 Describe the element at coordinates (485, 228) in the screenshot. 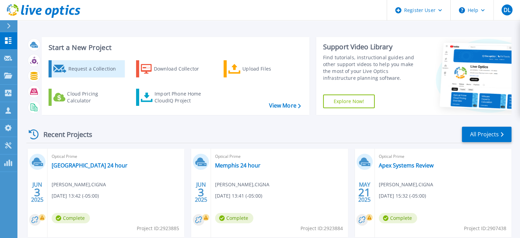

I see `span: Project ID: 2907438` at that location.